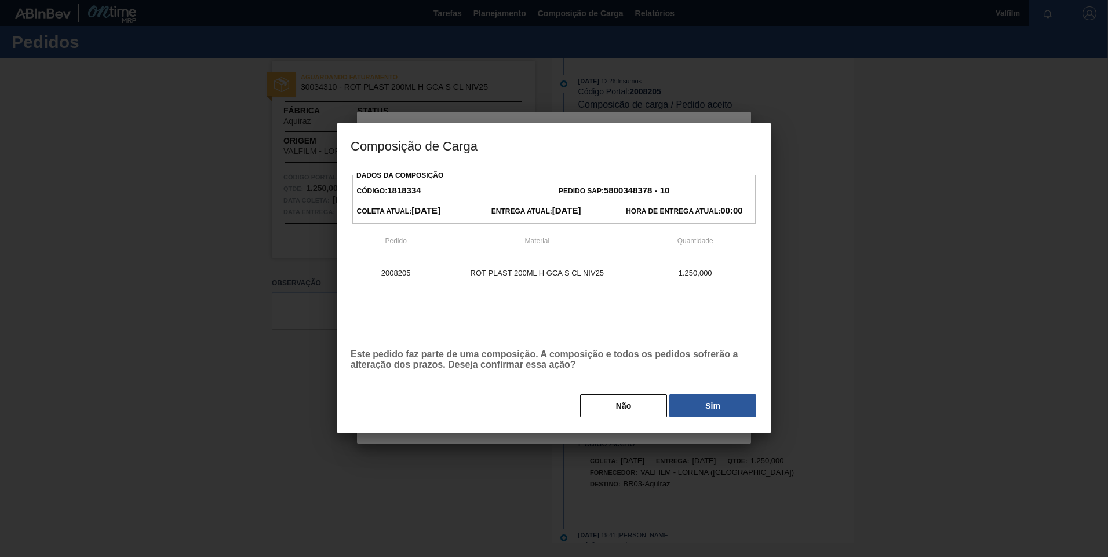 Image resolution: width=1108 pixels, height=557 pixels. I want to click on td: 1.250,000, so click(695, 273).